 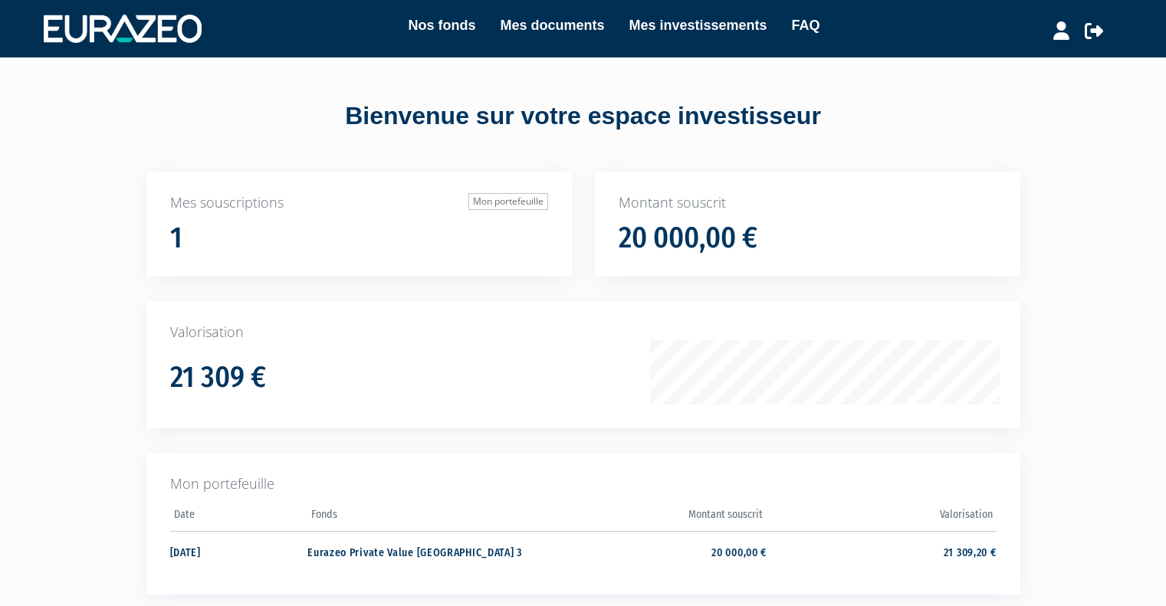 I want to click on h1: 1, so click(x=176, y=238).